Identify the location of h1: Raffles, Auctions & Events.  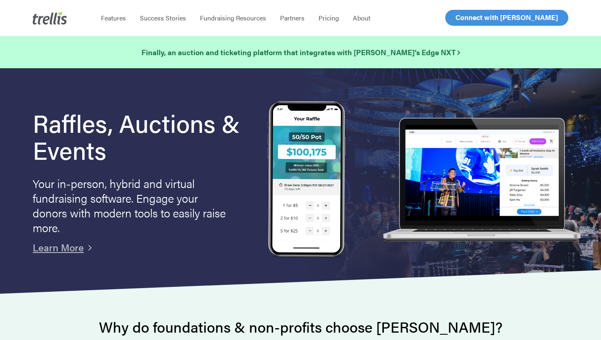
(138, 136).